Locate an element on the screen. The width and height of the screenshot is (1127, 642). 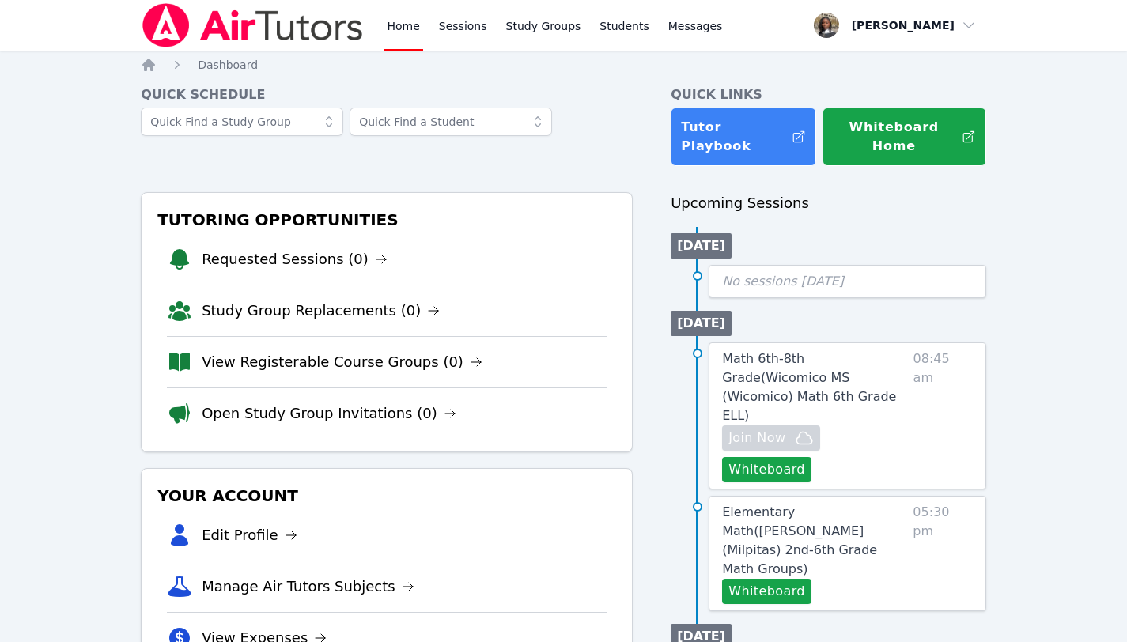
span: 08:45 am is located at coordinates (943, 416).